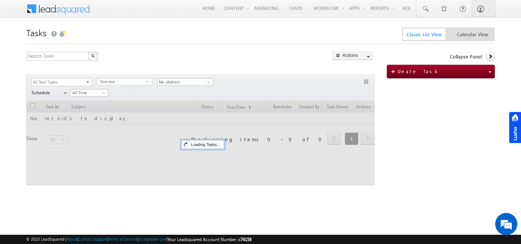 The height and width of the screenshot is (244, 521). I want to click on span: Tasks, so click(36, 32).